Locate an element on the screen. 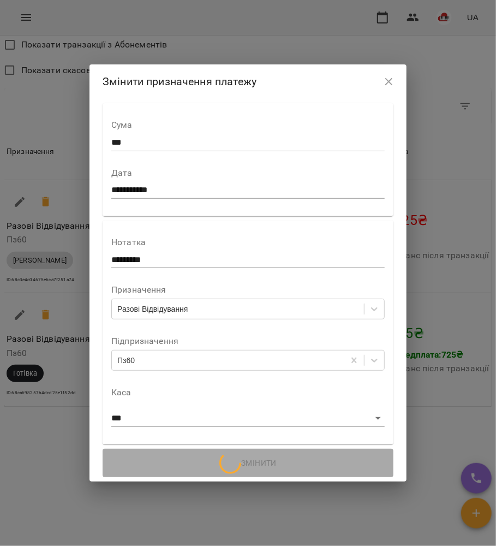  label: Підпризначення is located at coordinates (248, 341).